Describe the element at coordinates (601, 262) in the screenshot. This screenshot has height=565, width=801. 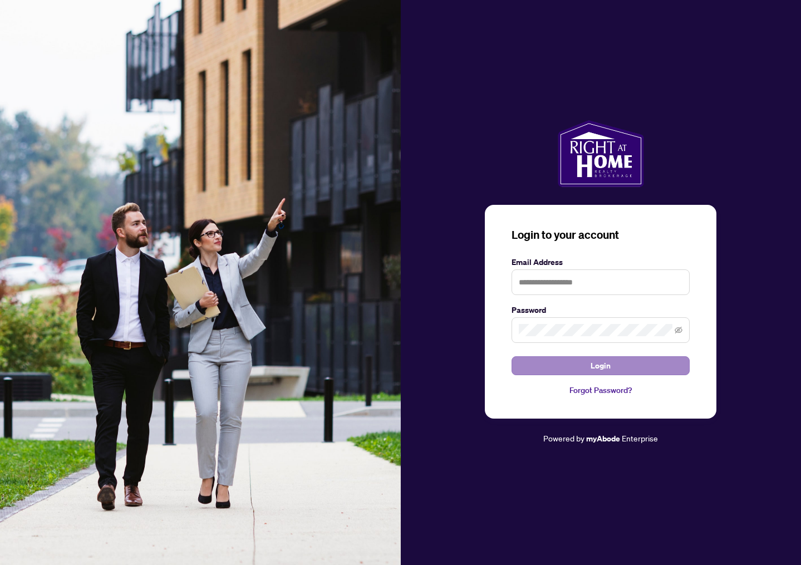
I see `label: Email Address` at that location.